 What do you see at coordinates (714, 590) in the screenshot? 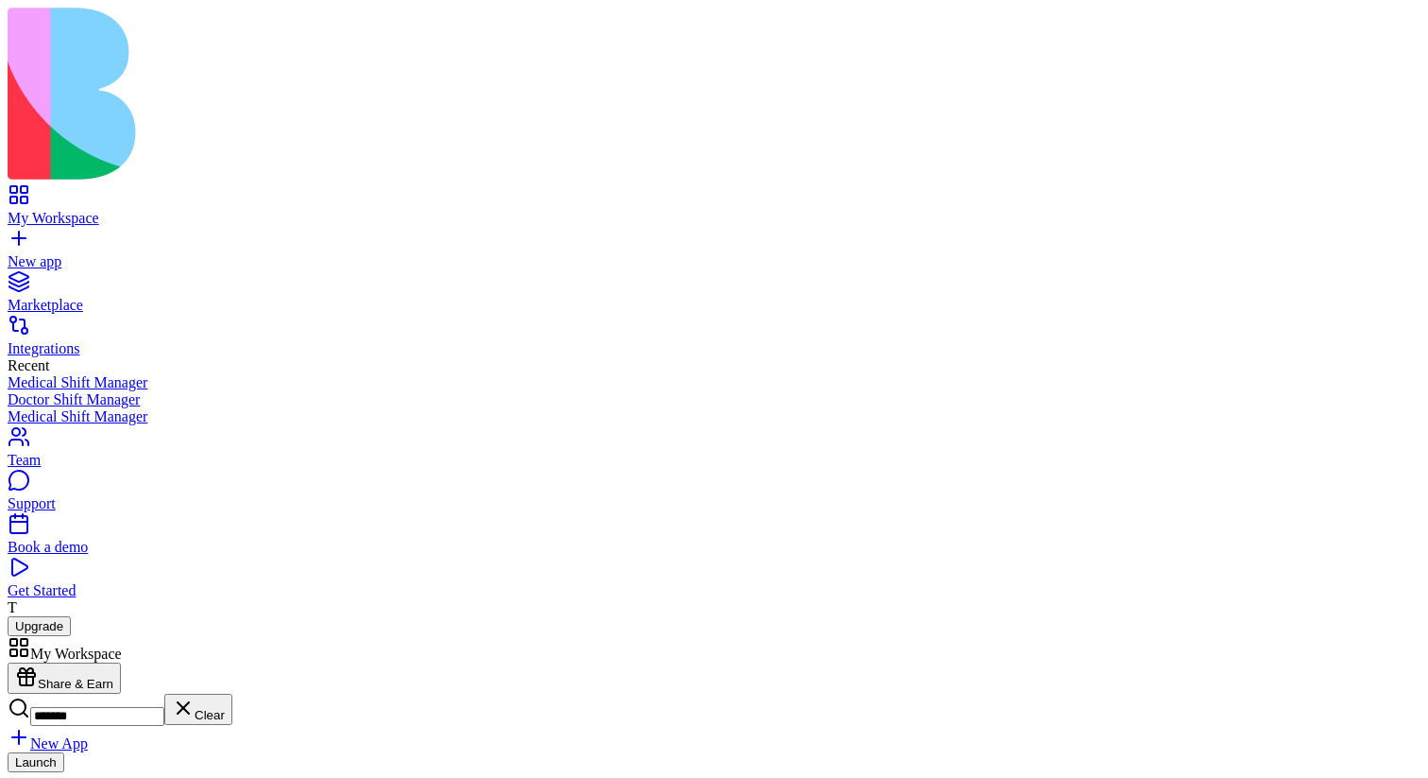
I see `div: Get Started` at bounding box center [714, 590].